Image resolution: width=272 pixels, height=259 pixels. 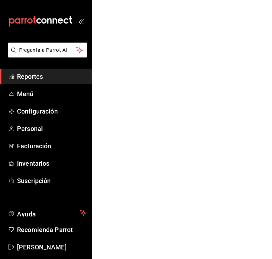 I want to click on span: Configuración, so click(x=51, y=111).